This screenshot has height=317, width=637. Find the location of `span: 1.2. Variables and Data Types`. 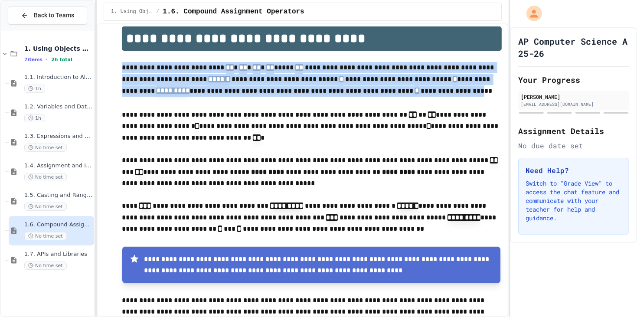

span: 1.2. Variables and Data Types is located at coordinates (58, 107).